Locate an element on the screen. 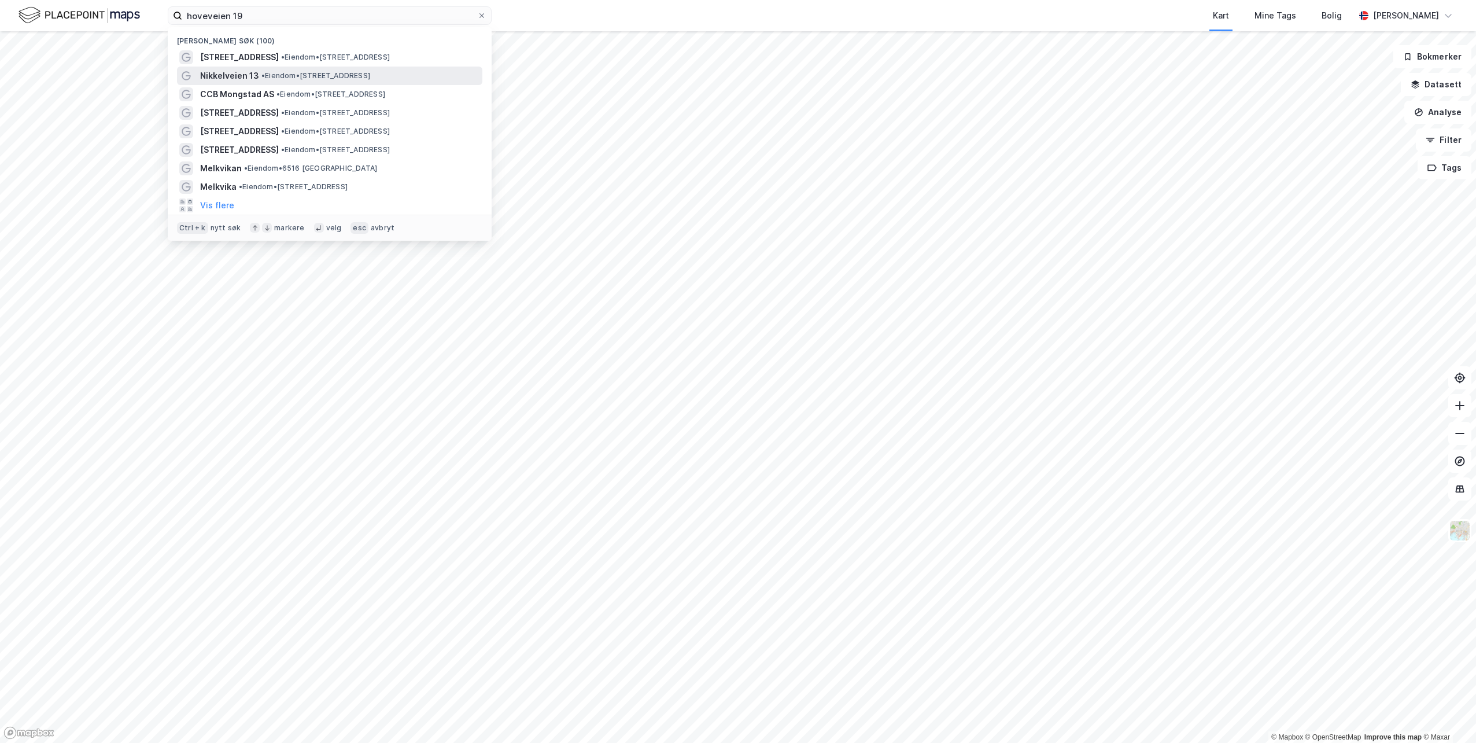 This screenshot has width=1476, height=743. div: Ctrl + k is located at coordinates (193, 228).